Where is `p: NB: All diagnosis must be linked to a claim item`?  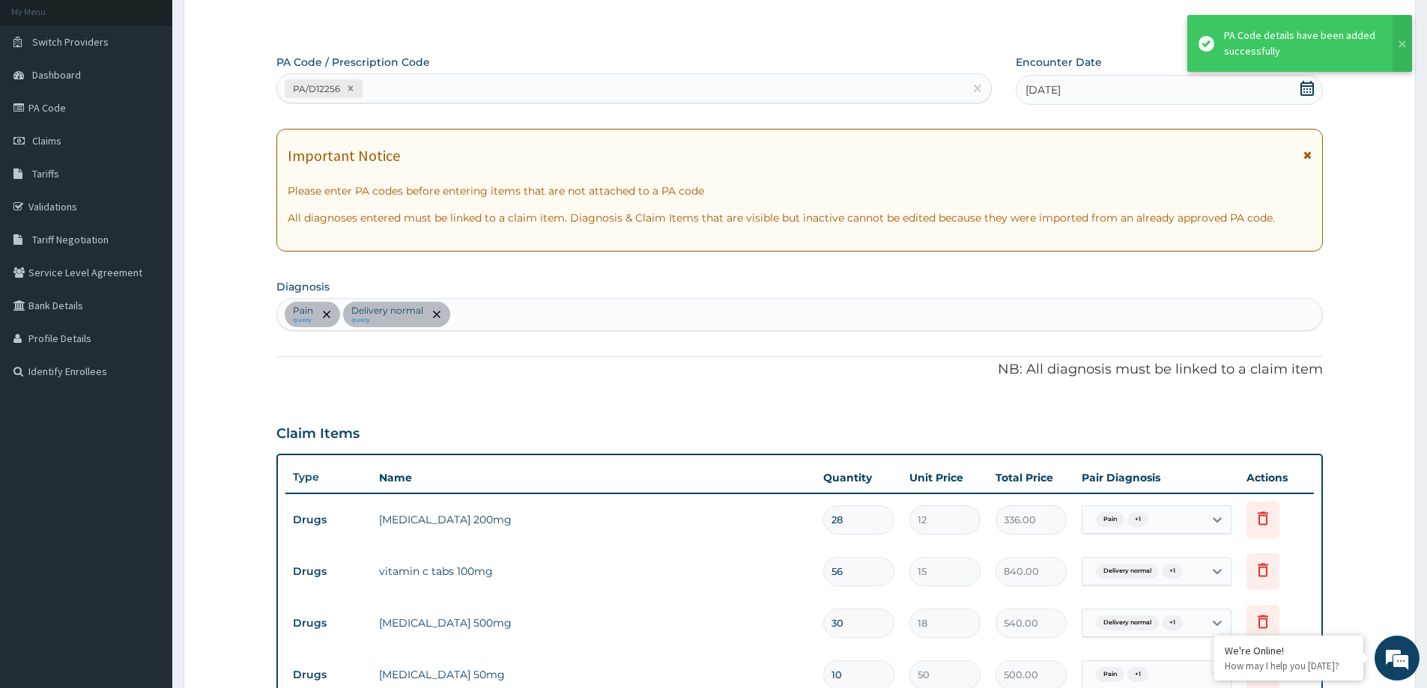
p: NB: All diagnosis must be linked to a claim item is located at coordinates (799, 370).